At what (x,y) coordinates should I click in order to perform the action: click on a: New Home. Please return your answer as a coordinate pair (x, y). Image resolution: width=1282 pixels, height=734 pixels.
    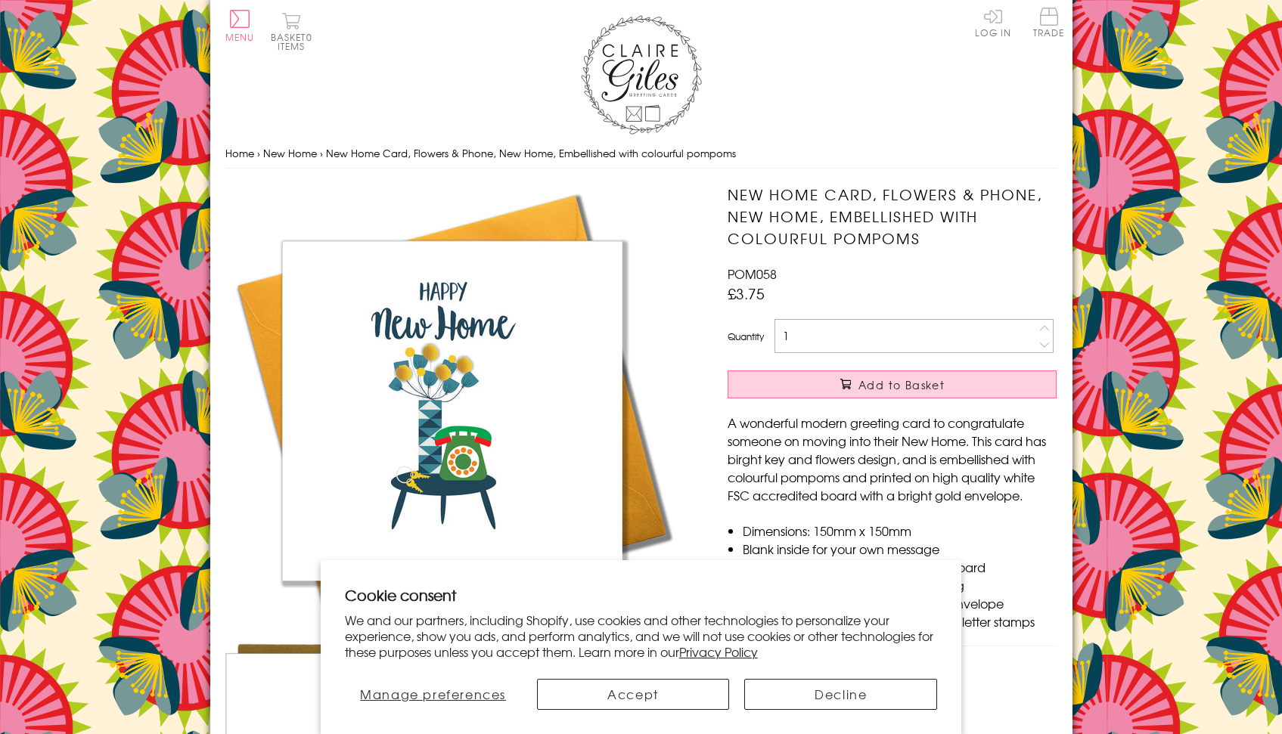
    Looking at the image, I should click on (290, 153).